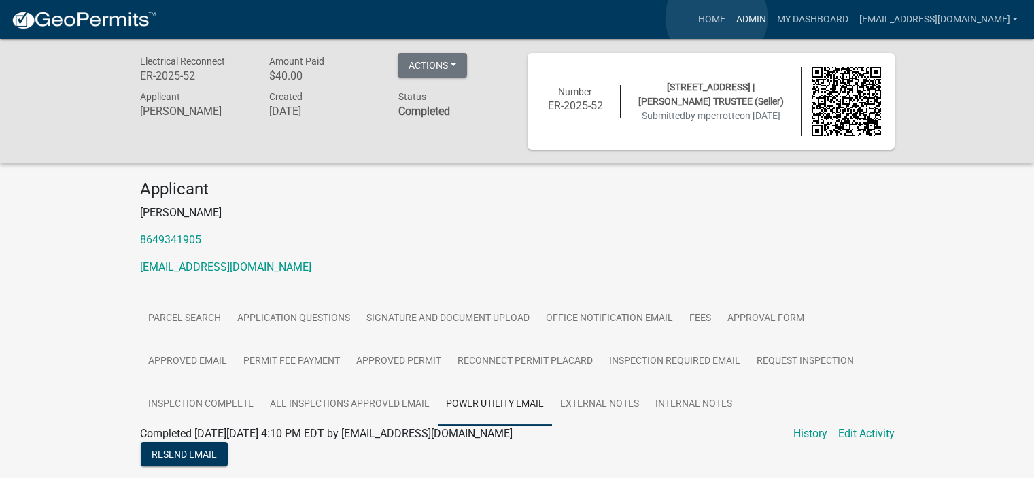  What do you see at coordinates (866, 434) in the screenshot?
I see `a: Edit Activity` at bounding box center [866, 434].